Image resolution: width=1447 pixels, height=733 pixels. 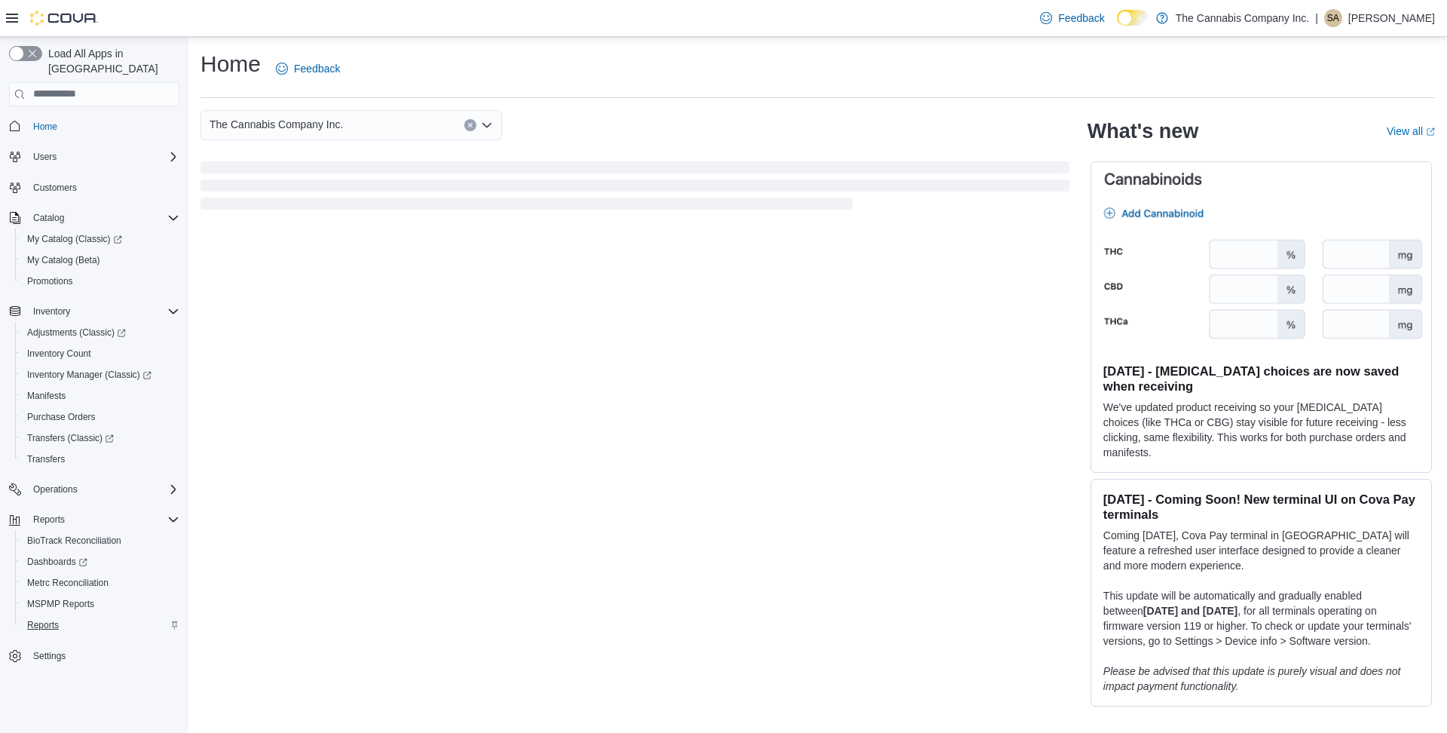 What do you see at coordinates (89, 375) in the screenshot?
I see `span: Inventory Manager (Classic)` at bounding box center [89, 375].